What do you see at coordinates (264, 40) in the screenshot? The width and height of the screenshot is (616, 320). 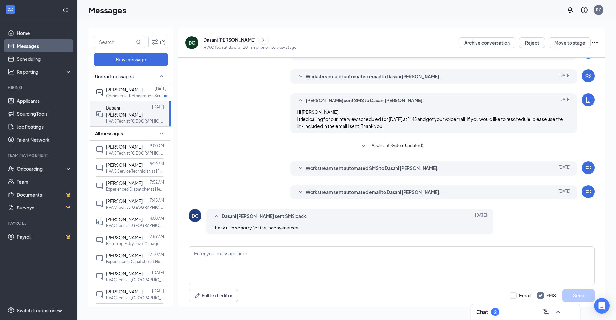 I see `svg: ChevronRight` at bounding box center [264, 40].